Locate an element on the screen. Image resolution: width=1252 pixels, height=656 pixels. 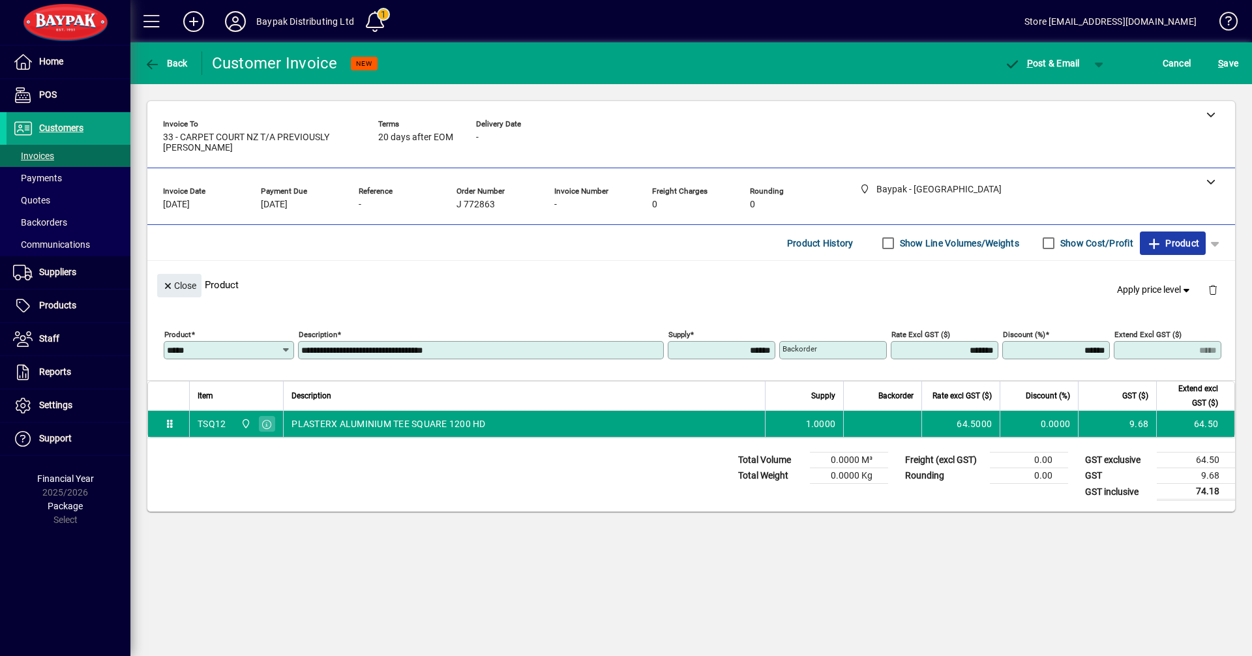
span: Package is located at coordinates (65, 506).